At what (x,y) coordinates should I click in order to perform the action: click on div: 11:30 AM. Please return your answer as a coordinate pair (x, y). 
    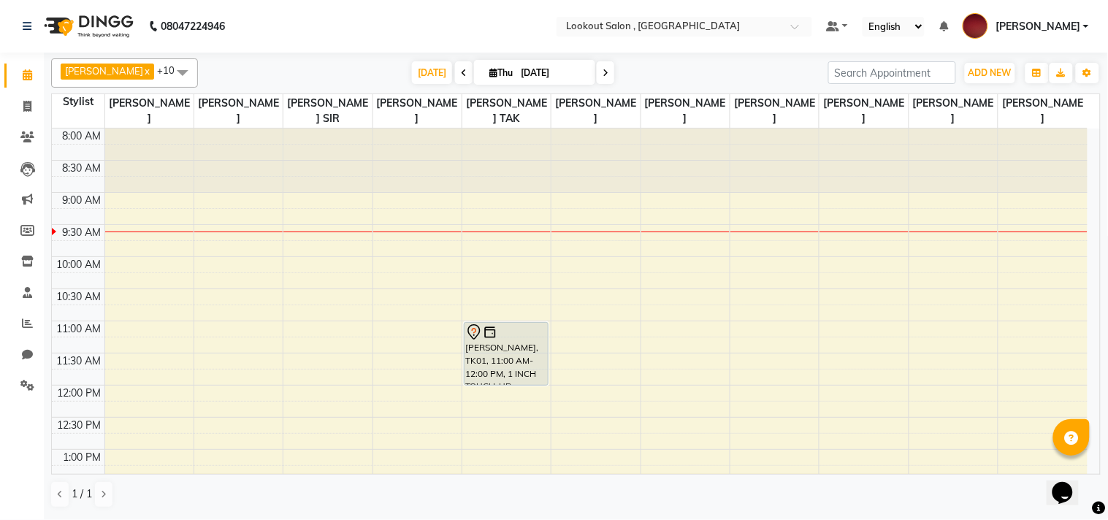
    Looking at the image, I should click on (79, 361).